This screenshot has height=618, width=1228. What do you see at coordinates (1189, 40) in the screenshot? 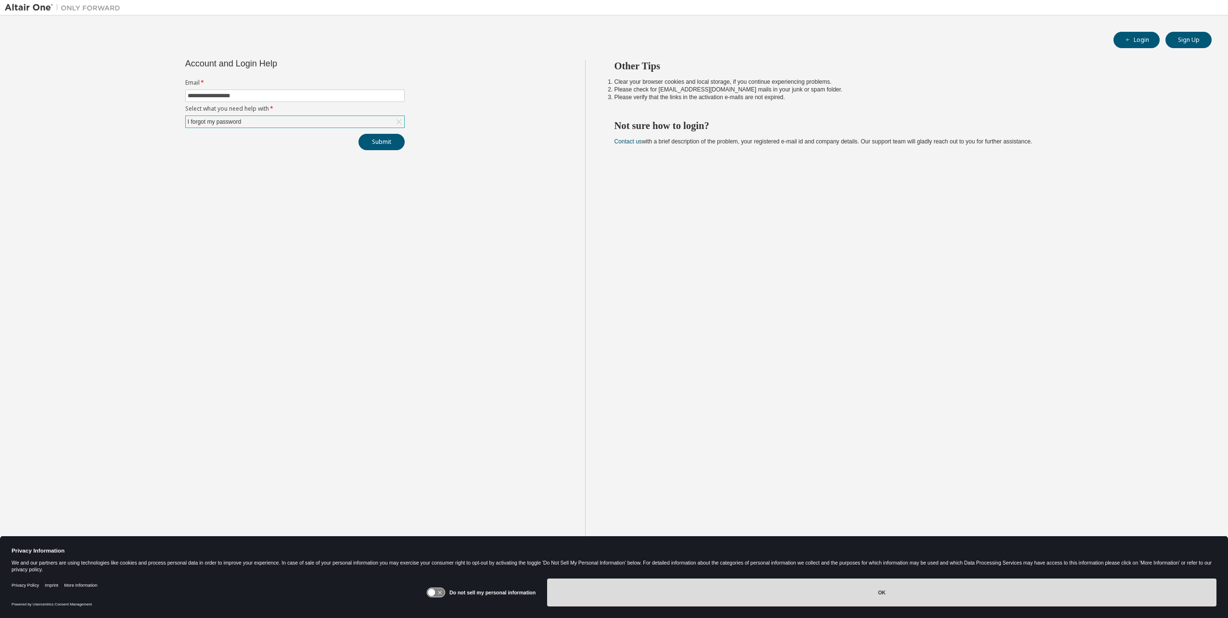
I see `button: Sign Up` at bounding box center [1189, 40].